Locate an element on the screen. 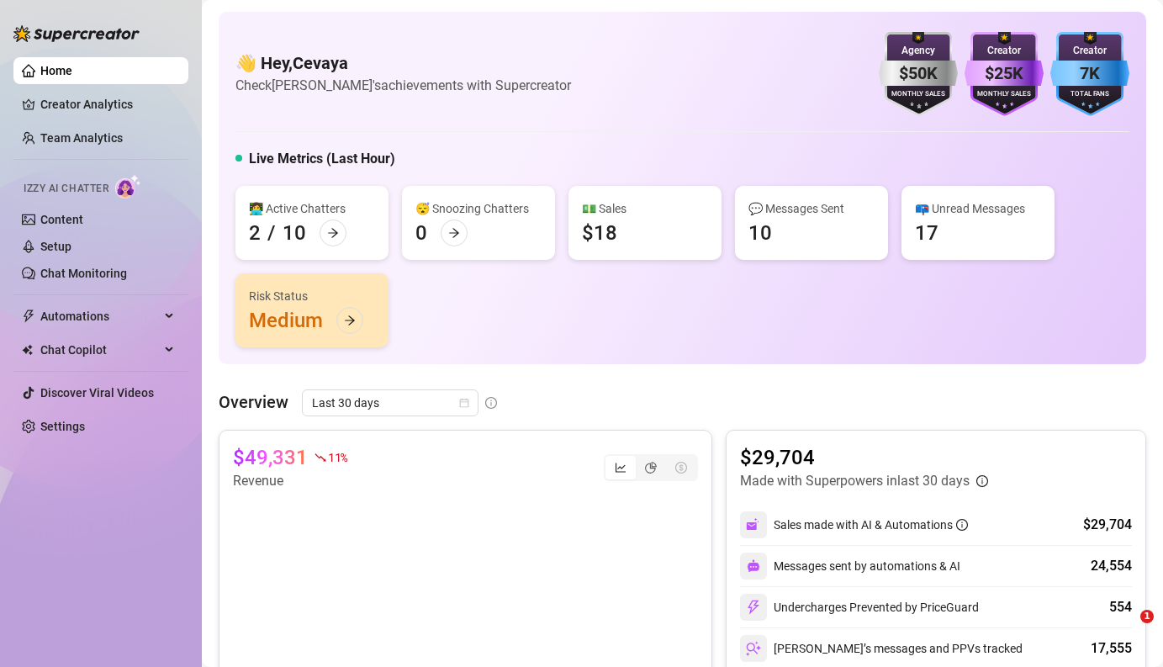 This screenshot has height=667, width=1163. span: 11 % is located at coordinates (337, 456).